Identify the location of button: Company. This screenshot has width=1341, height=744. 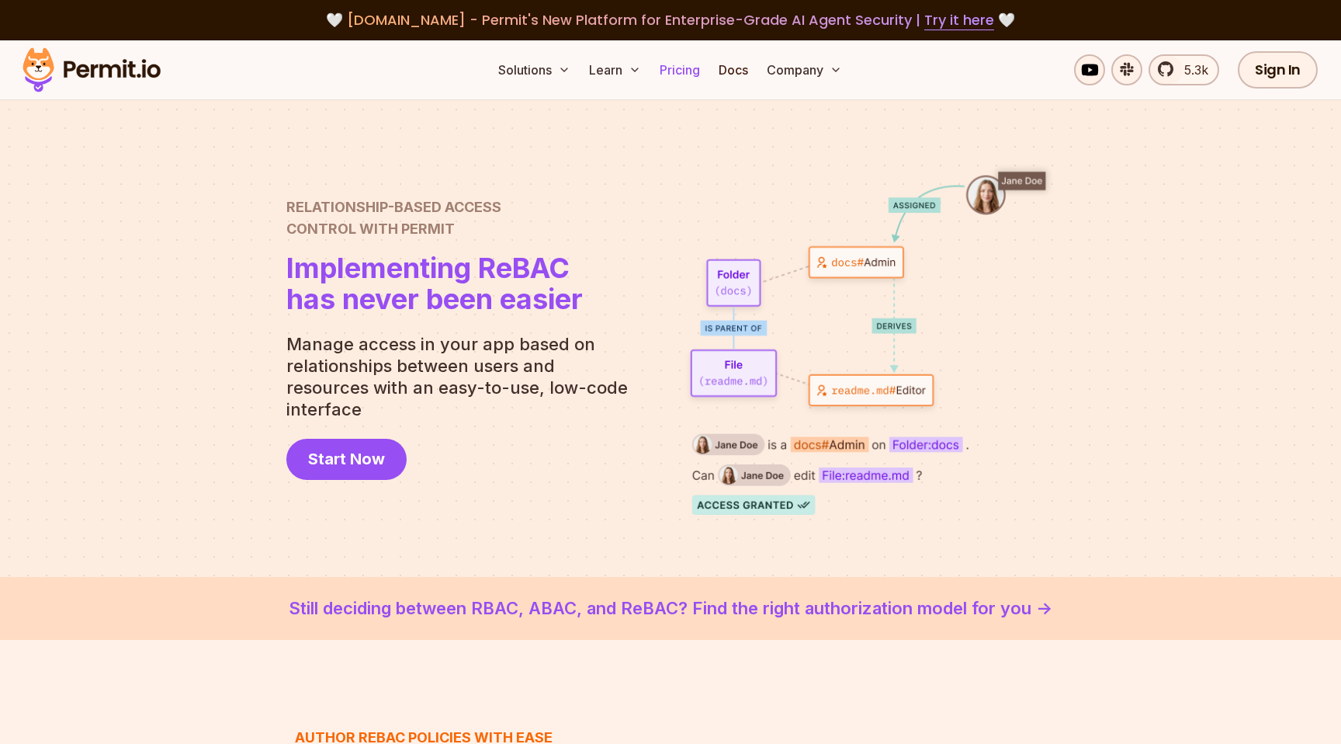
(804, 70).